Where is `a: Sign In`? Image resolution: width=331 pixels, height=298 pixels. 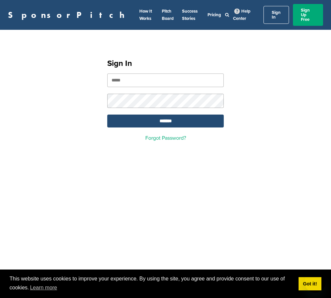 a: Sign In is located at coordinates (276, 15).